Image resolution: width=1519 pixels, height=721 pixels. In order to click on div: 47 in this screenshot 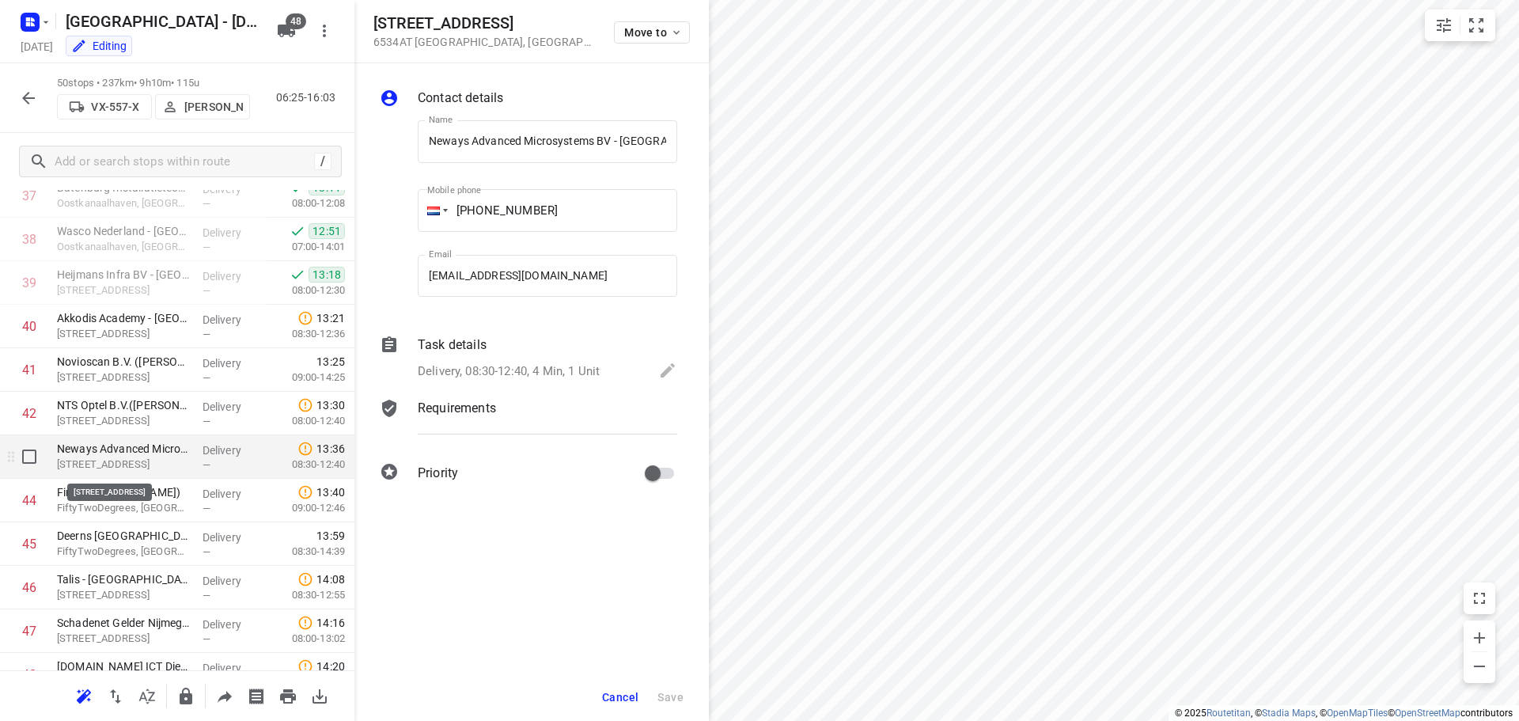, I will do `click(29, 631)`.